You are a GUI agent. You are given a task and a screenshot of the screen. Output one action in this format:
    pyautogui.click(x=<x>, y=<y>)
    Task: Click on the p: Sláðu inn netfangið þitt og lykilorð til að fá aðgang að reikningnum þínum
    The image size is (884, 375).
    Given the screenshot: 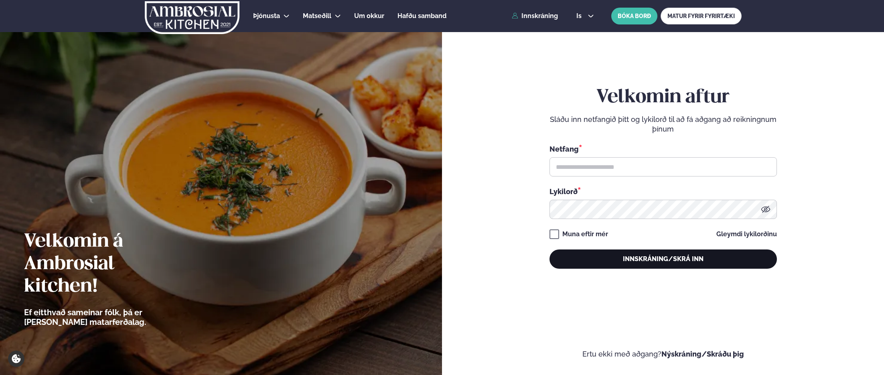 What is the action you would take?
    pyautogui.click(x=663, y=124)
    